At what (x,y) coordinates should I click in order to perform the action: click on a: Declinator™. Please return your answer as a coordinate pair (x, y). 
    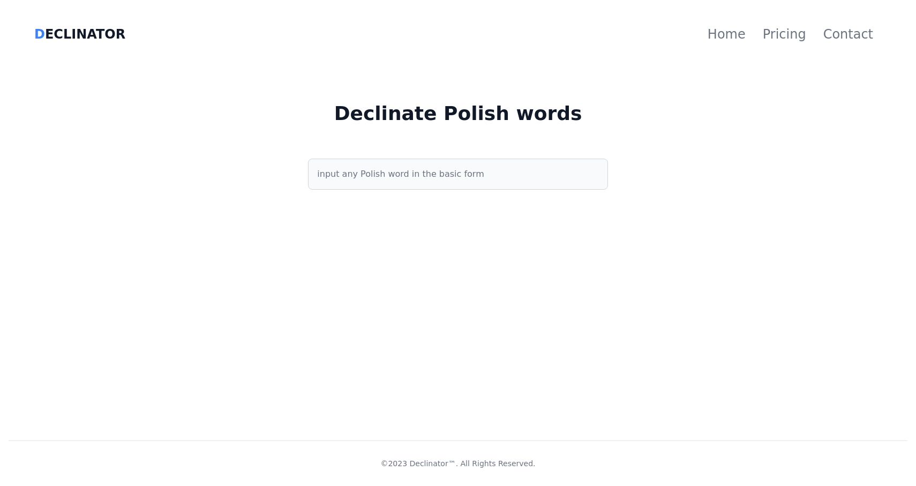
    Looking at the image, I should click on (433, 463).